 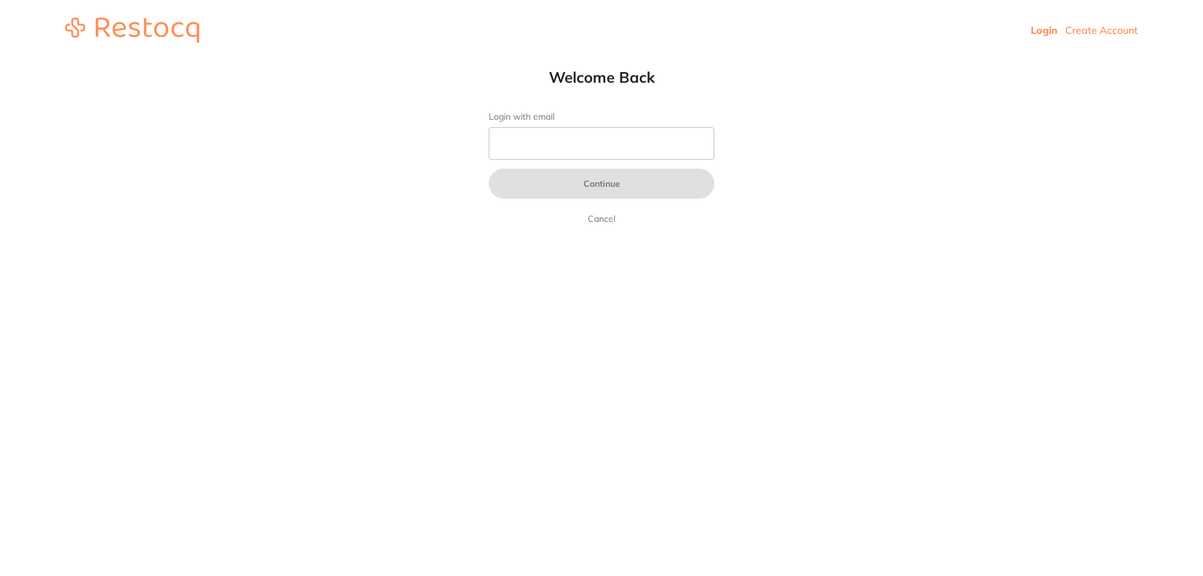 What do you see at coordinates (601, 219) in the screenshot?
I see `a: Cancel` at bounding box center [601, 219].